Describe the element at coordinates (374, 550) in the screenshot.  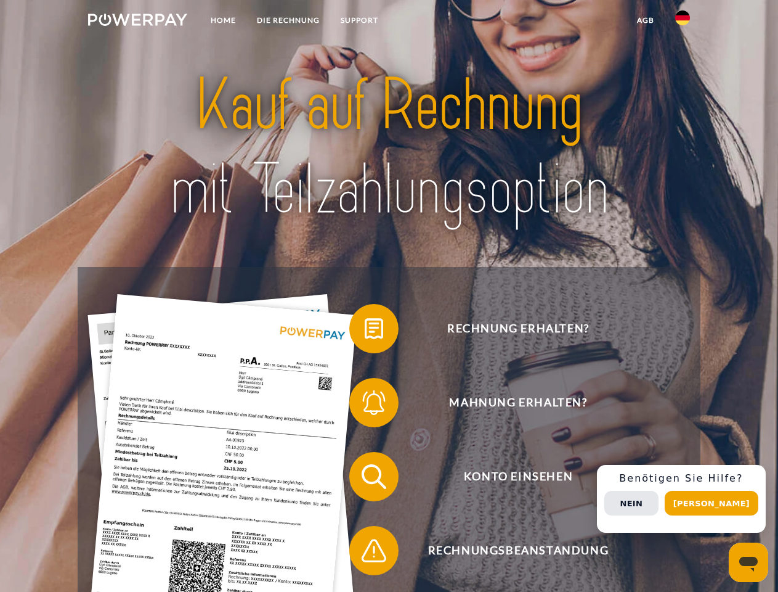
I see `img: qb_warning.svg` at that location.